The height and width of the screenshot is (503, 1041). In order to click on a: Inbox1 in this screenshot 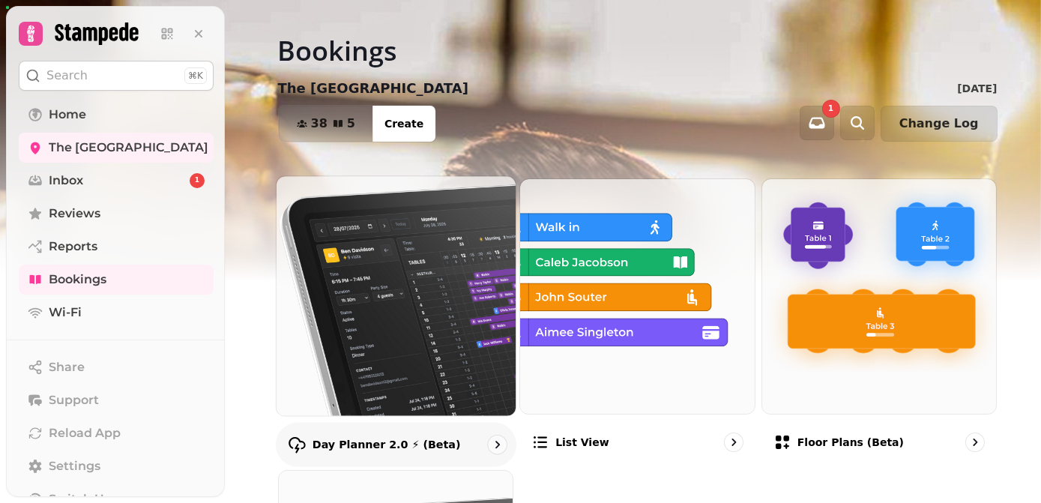, I will do `click(116, 181)`.